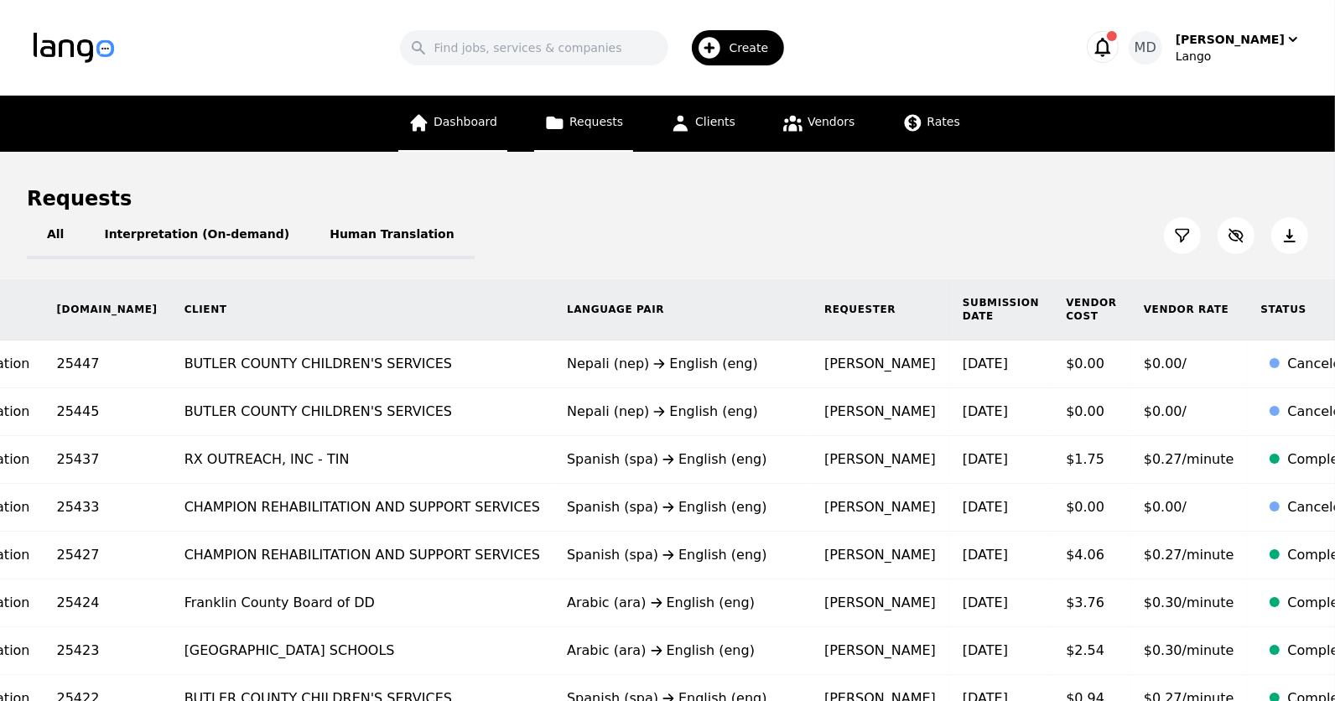 The width and height of the screenshot is (1335, 701). I want to click on a: Vendors, so click(818, 123).